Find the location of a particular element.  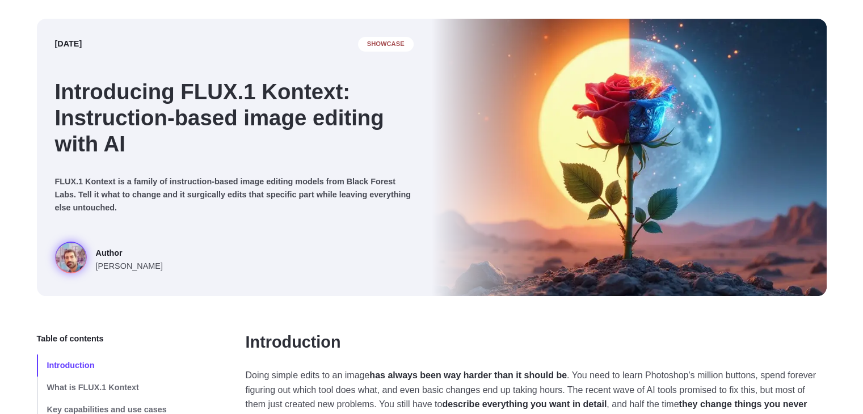

p: FLUX.1 Kontext is a family of instruction-based image editing models from Black Forest Labs. Tell... is located at coordinates (234, 195).